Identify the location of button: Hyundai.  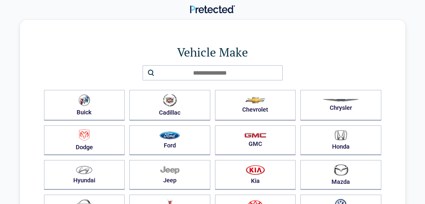
(84, 175).